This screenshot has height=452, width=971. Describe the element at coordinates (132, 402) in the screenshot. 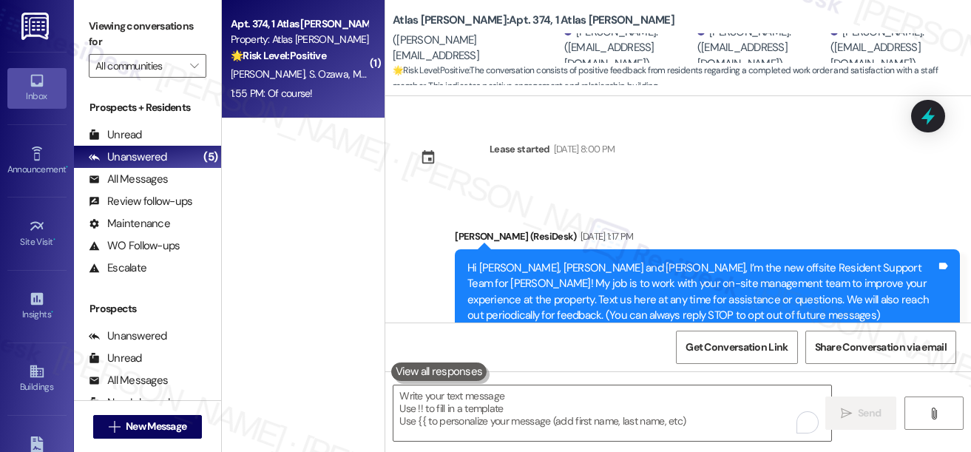

I see `div: New Inbounds` at that location.